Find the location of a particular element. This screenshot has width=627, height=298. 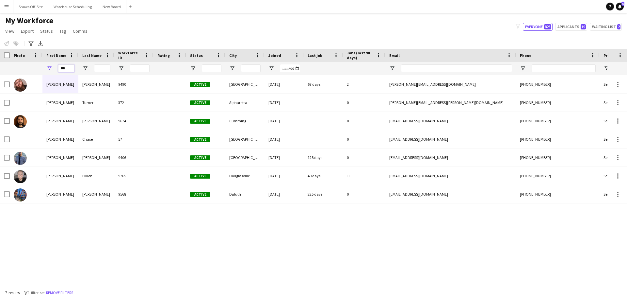

span: Joined is located at coordinates (275, 55).